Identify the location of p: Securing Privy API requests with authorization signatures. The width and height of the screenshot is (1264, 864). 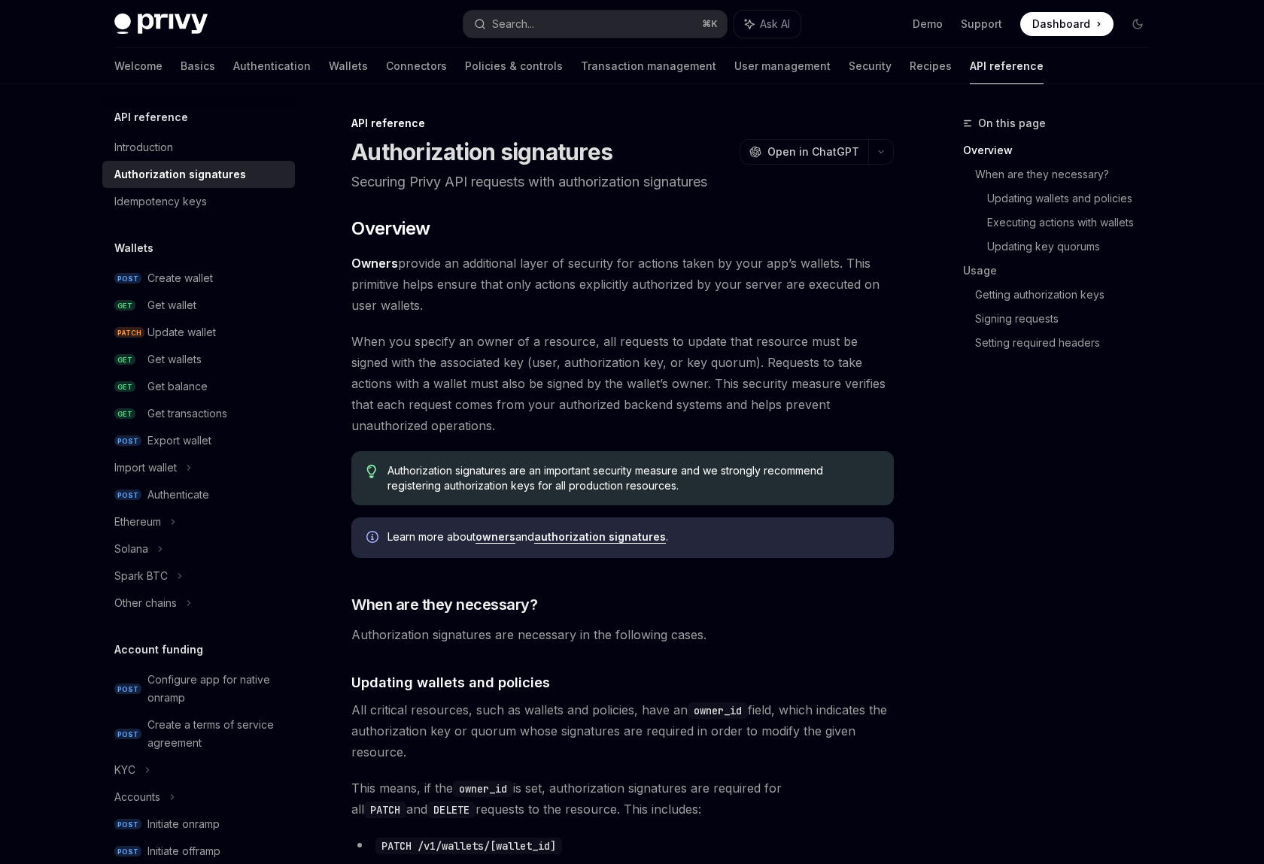
(622, 182).